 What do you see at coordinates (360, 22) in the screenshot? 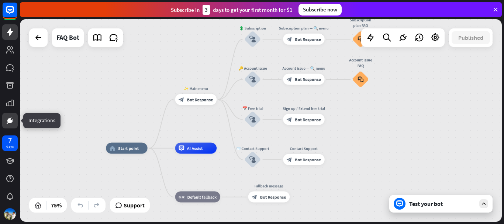
I see `div: Subscription plan FAQ` at bounding box center [360, 22].